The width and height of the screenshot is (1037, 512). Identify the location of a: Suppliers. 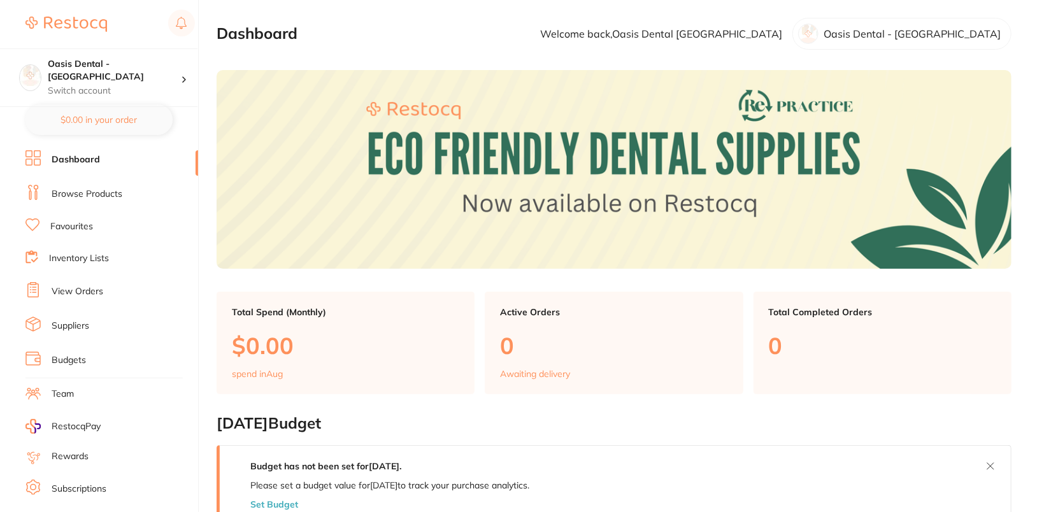
(70, 326).